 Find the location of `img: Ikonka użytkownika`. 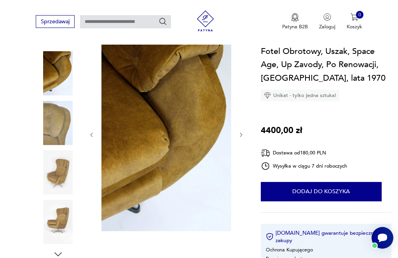

img: Ikonka użytkownika is located at coordinates (327, 17).